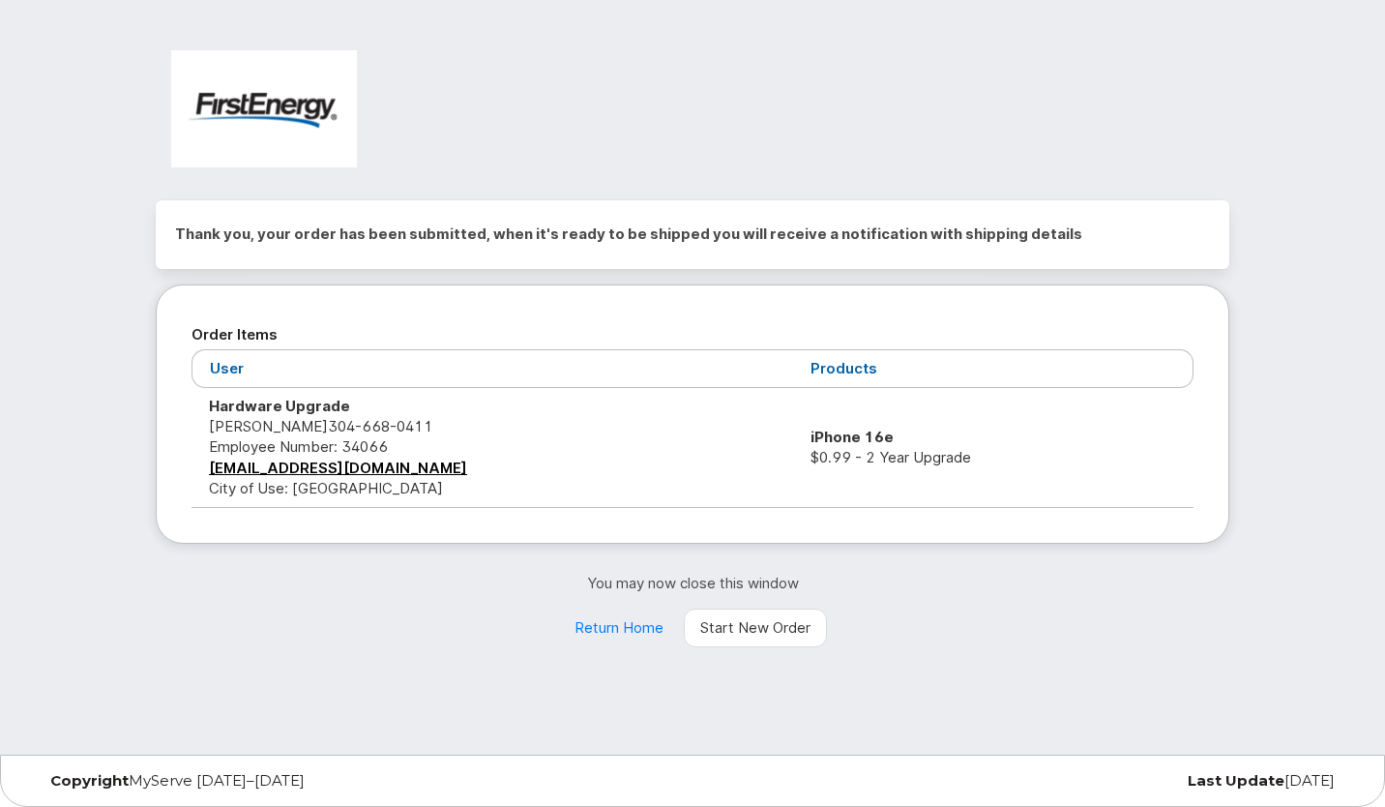 The width and height of the screenshot is (1385, 807). I want to click on strong: iPhone 16e, so click(852, 436).